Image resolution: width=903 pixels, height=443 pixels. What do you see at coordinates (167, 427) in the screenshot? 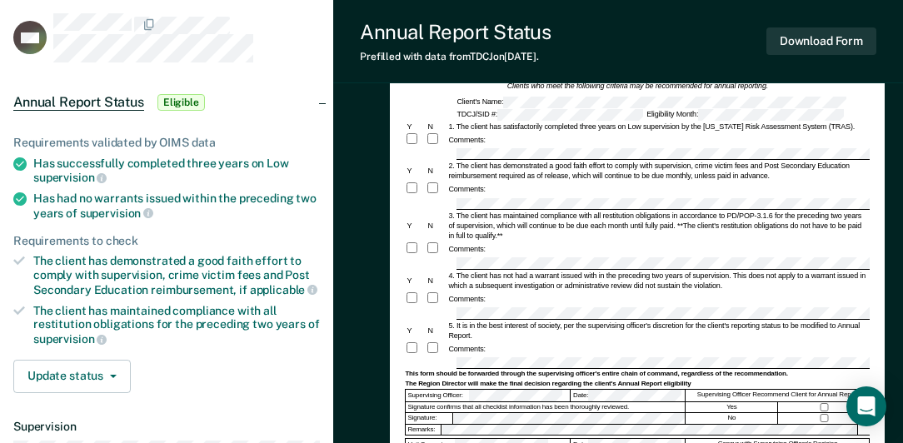
I see `dt: Supervision` at bounding box center [167, 427].